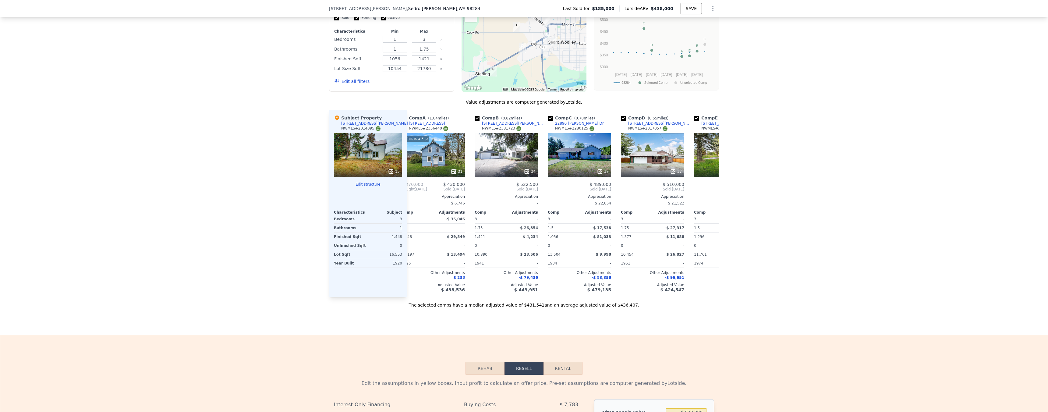 This screenshot has height=412, width=1048. I want to click on div: 37, so click(676, 172).